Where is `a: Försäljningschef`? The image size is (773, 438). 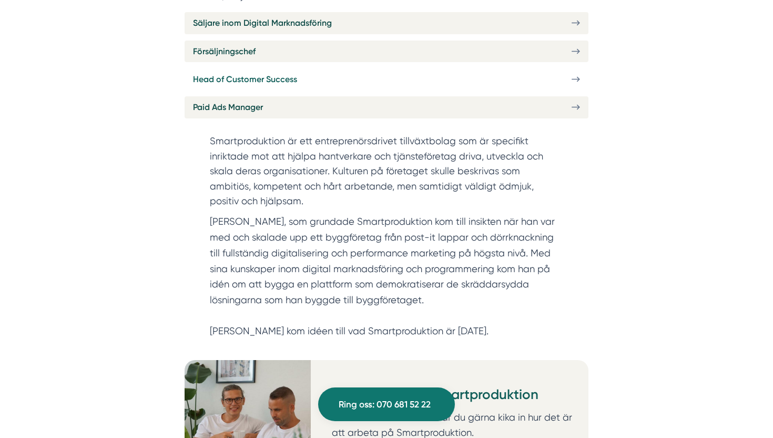 a: Försäljningschef is located at coordinates (387, 51).